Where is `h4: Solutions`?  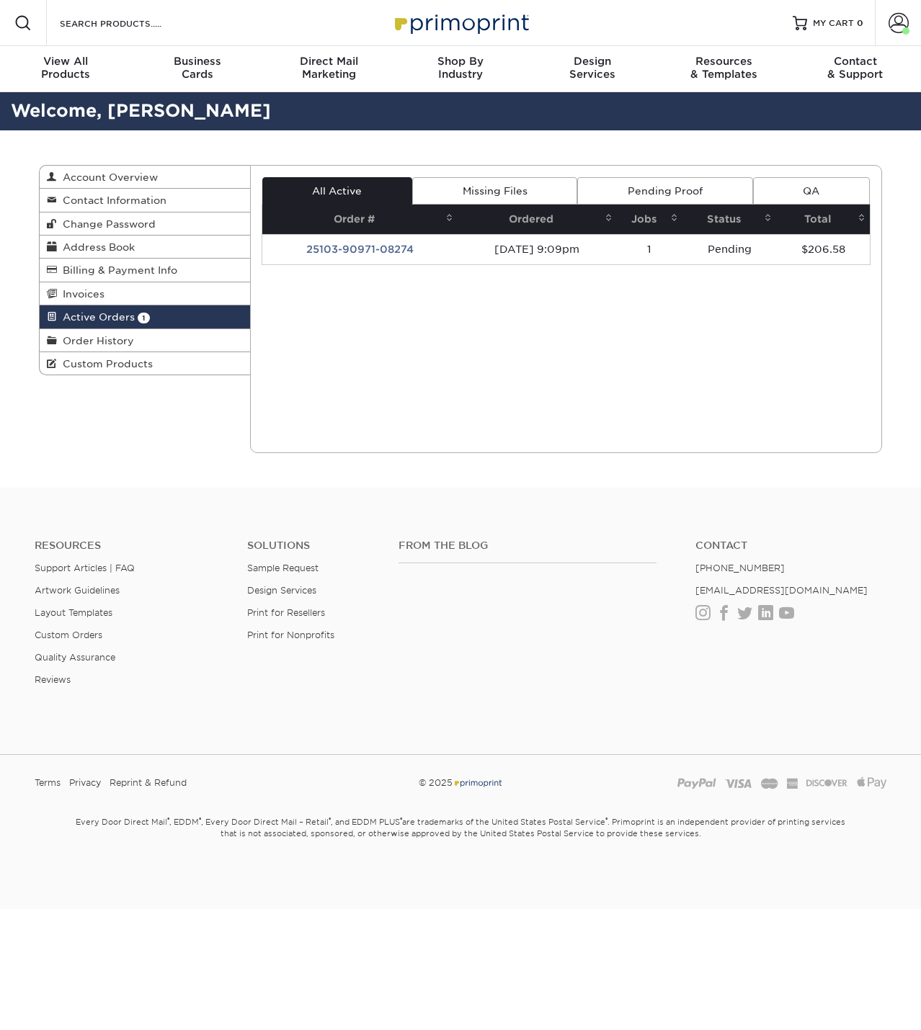
h4: Solutions is located at coordinates (312, 545).